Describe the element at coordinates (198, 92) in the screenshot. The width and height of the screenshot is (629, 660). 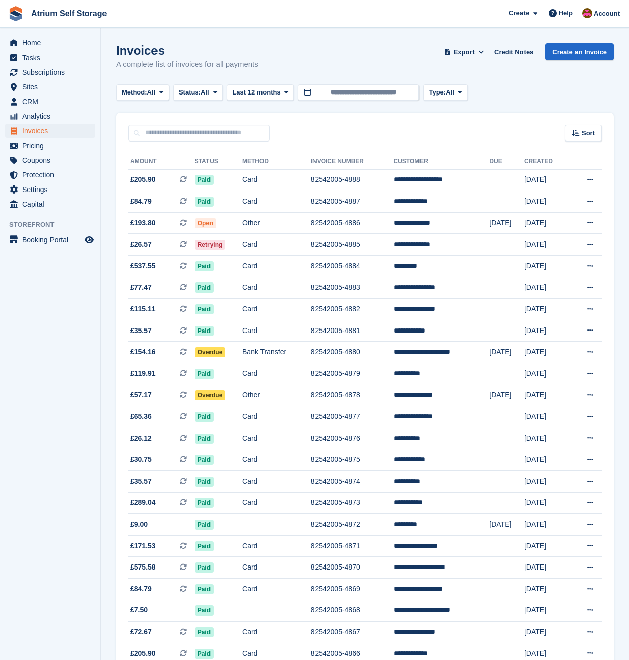
I see `button: Status: All` at that location.